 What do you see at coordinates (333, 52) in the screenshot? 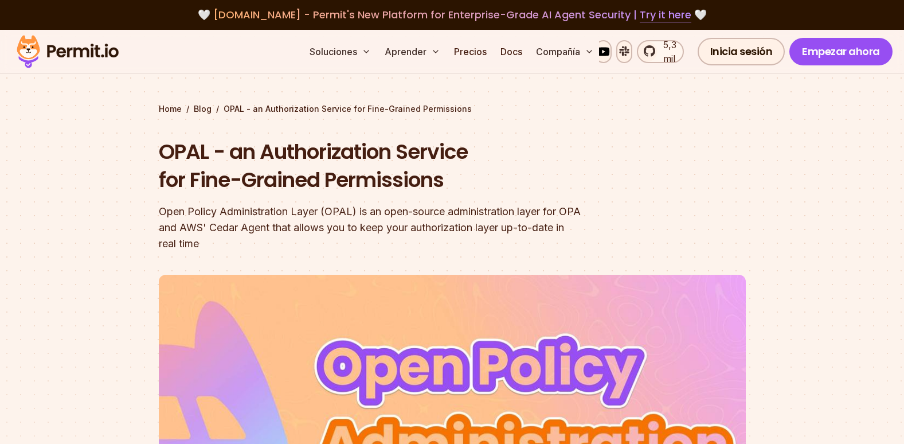
I see `font: Soluciones` at bounding box center [333, 52].